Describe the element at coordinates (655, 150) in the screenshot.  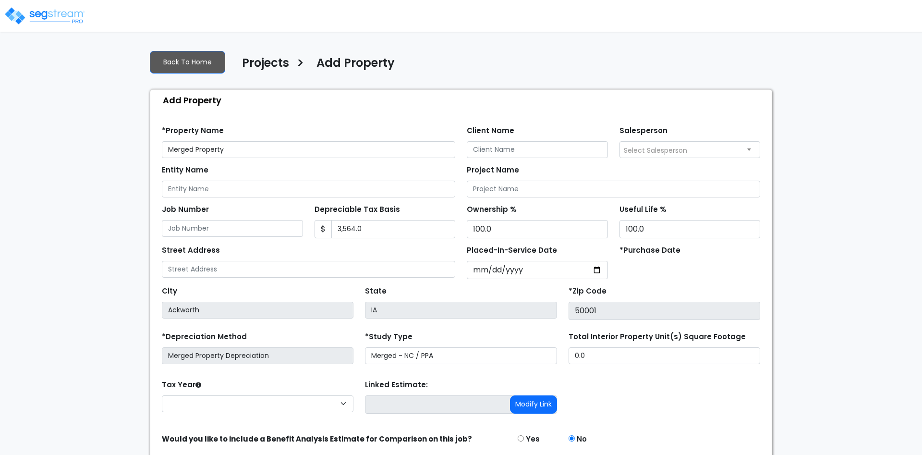
I see `span: Select Salesperson` at that location.